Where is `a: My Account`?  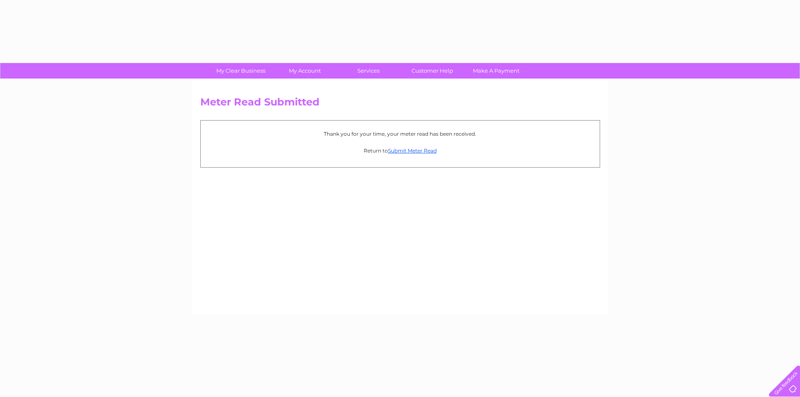 a: My Account is located at coordinates (305, 71).